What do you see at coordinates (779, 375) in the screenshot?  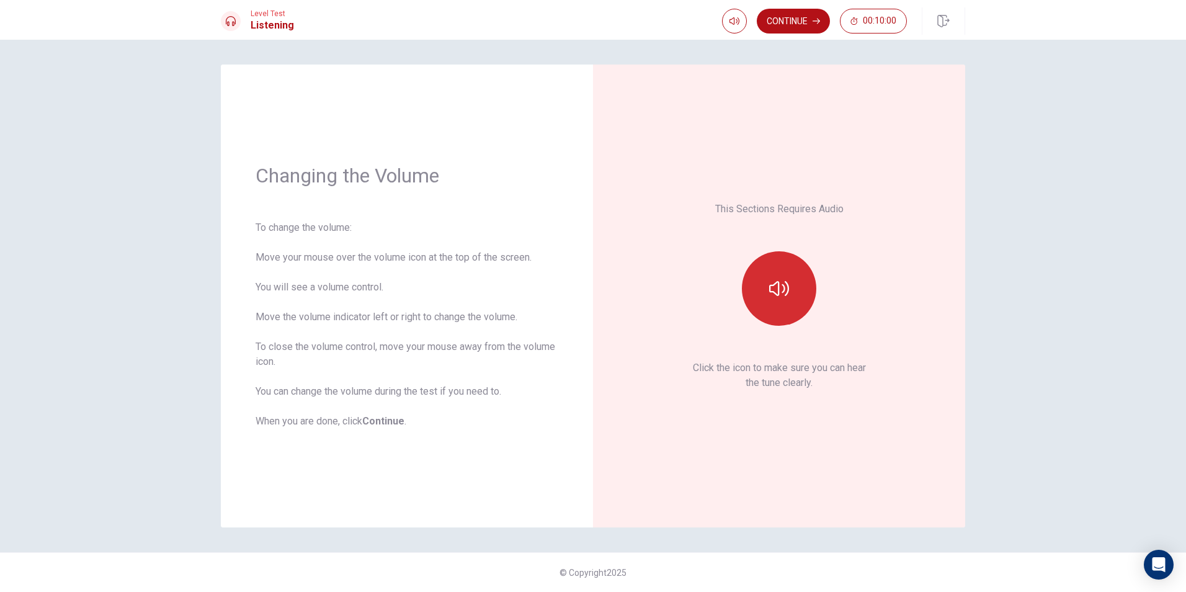 I see `p: Click the icon to make sure you can hear the tune clearly.` at bounding box center [779, 375].